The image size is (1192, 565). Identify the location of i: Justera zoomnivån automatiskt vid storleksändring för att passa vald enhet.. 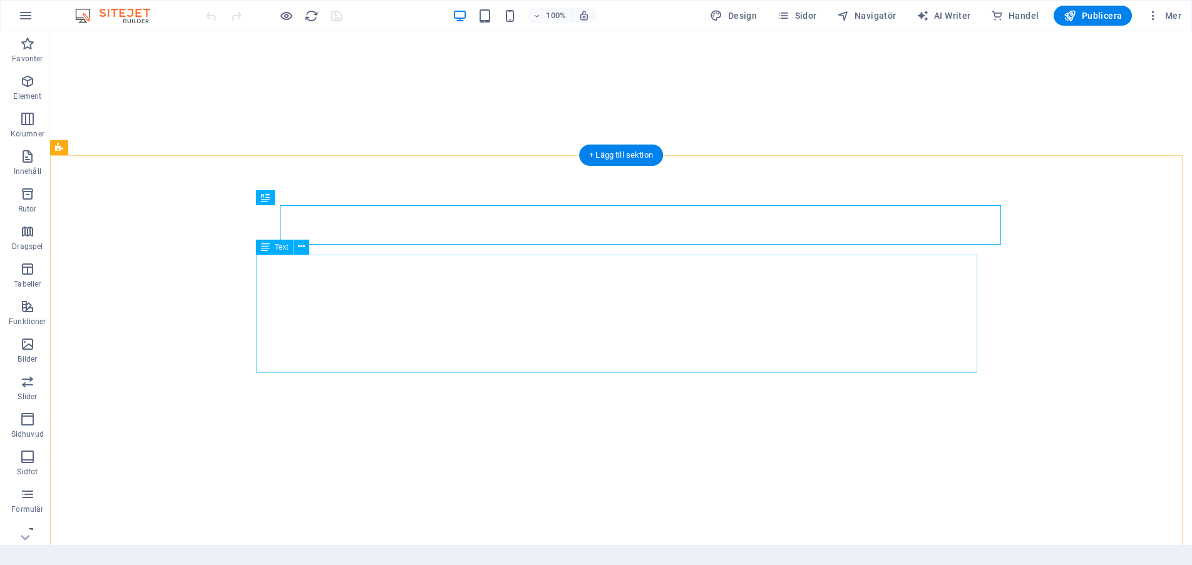
(584, 16).